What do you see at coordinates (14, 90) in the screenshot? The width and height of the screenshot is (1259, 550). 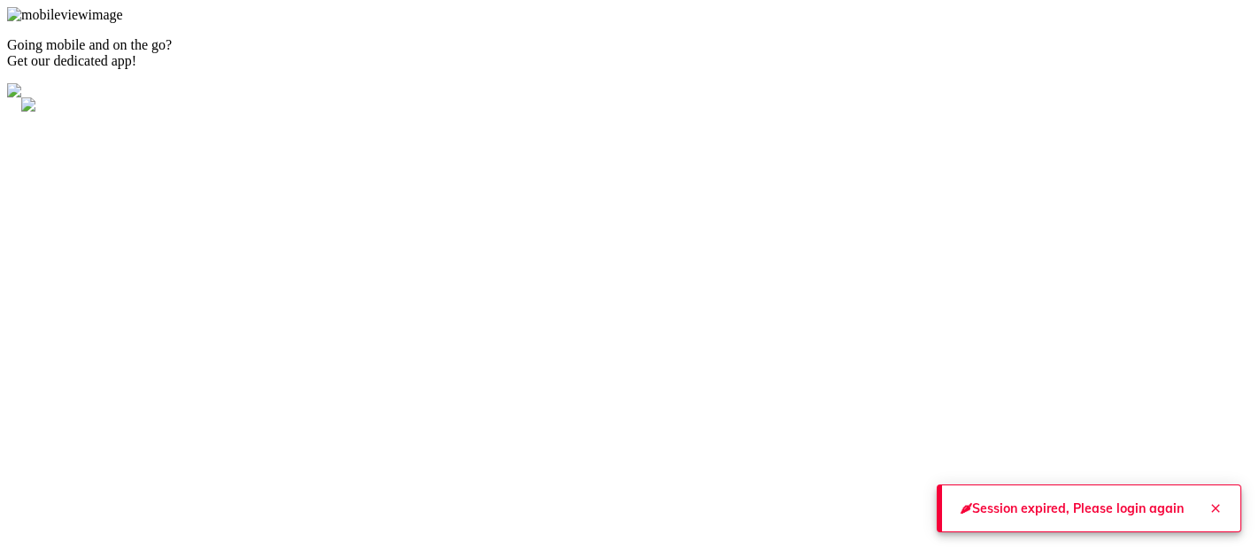 I see `img: getitongoogleplay.473864cd.svg` at bounding box center [14, 90].